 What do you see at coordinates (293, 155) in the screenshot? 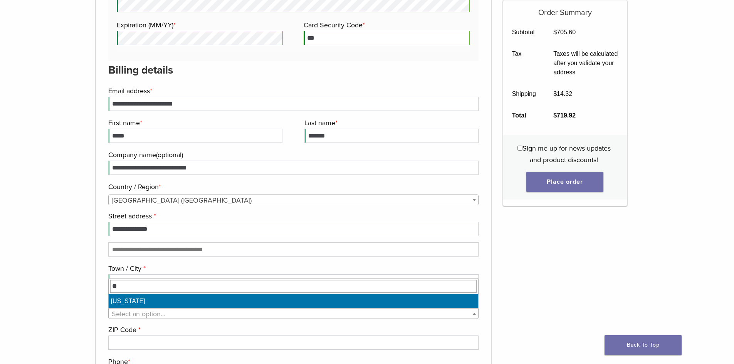
I see `label: Company name` at bounding box center [293, 155].